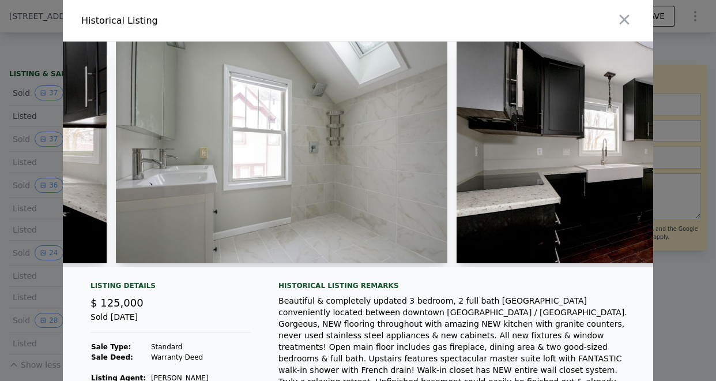  Describe the element at coordinates (112, 357) in the screenshot. I see `strong: Sale Deed:` at that location.